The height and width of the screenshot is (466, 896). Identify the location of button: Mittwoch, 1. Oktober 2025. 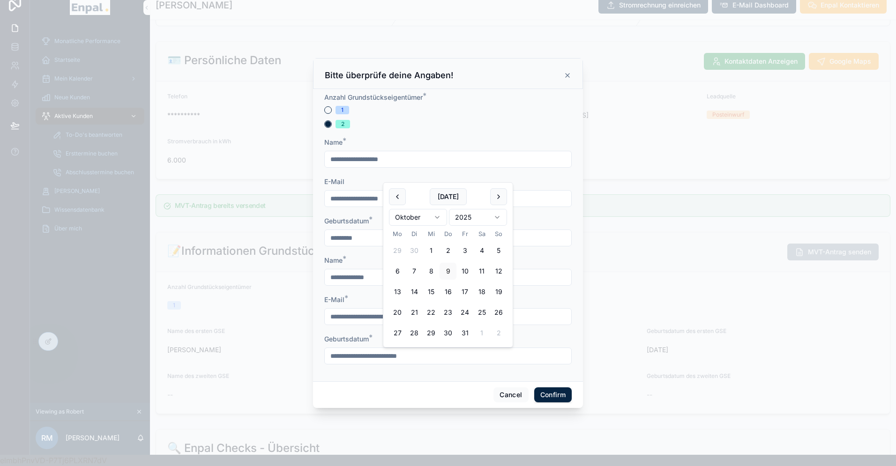
(431, 251).